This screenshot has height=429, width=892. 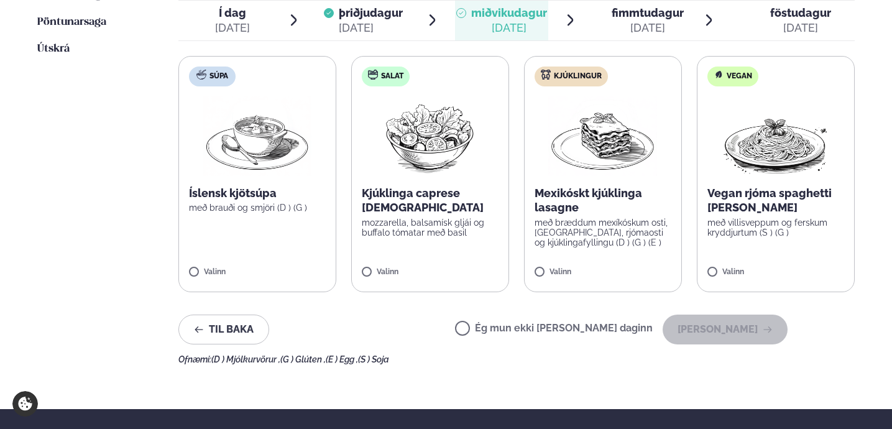 I want to click on span: Pöntunarsaga, so click(x=72, y=22).